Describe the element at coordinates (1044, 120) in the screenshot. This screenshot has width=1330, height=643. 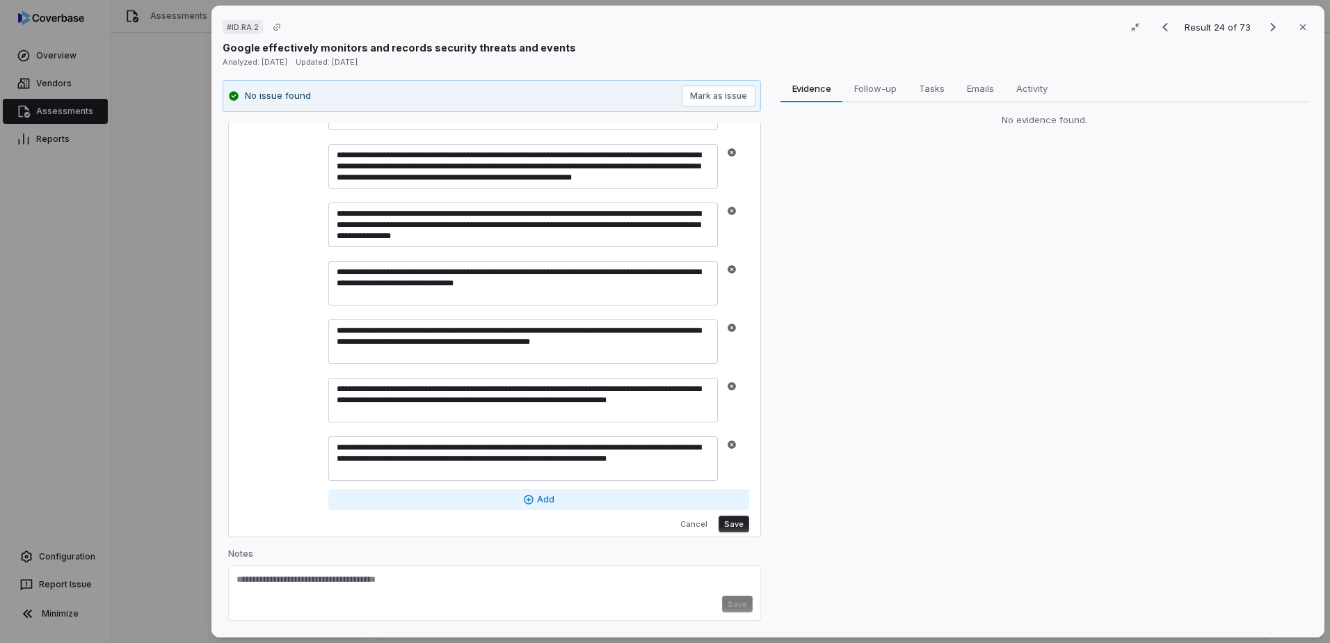
I see `div: No evidence found.` at that location.